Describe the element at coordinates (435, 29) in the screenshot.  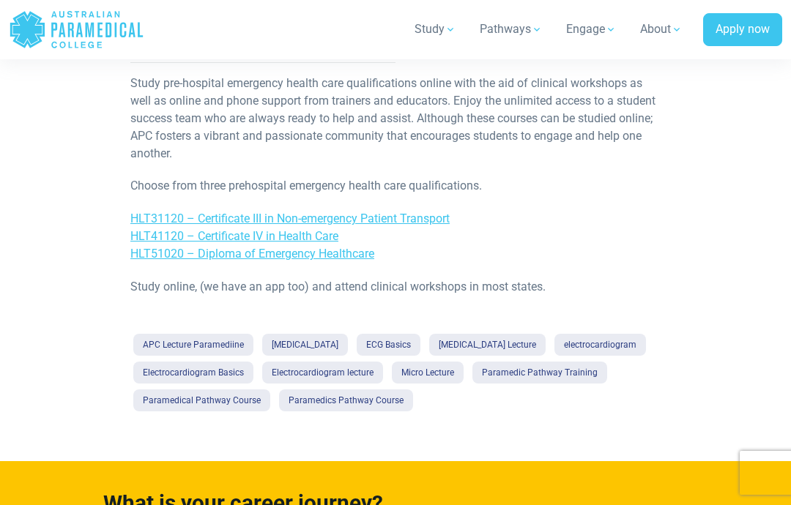
I see `a: Study` at that location.